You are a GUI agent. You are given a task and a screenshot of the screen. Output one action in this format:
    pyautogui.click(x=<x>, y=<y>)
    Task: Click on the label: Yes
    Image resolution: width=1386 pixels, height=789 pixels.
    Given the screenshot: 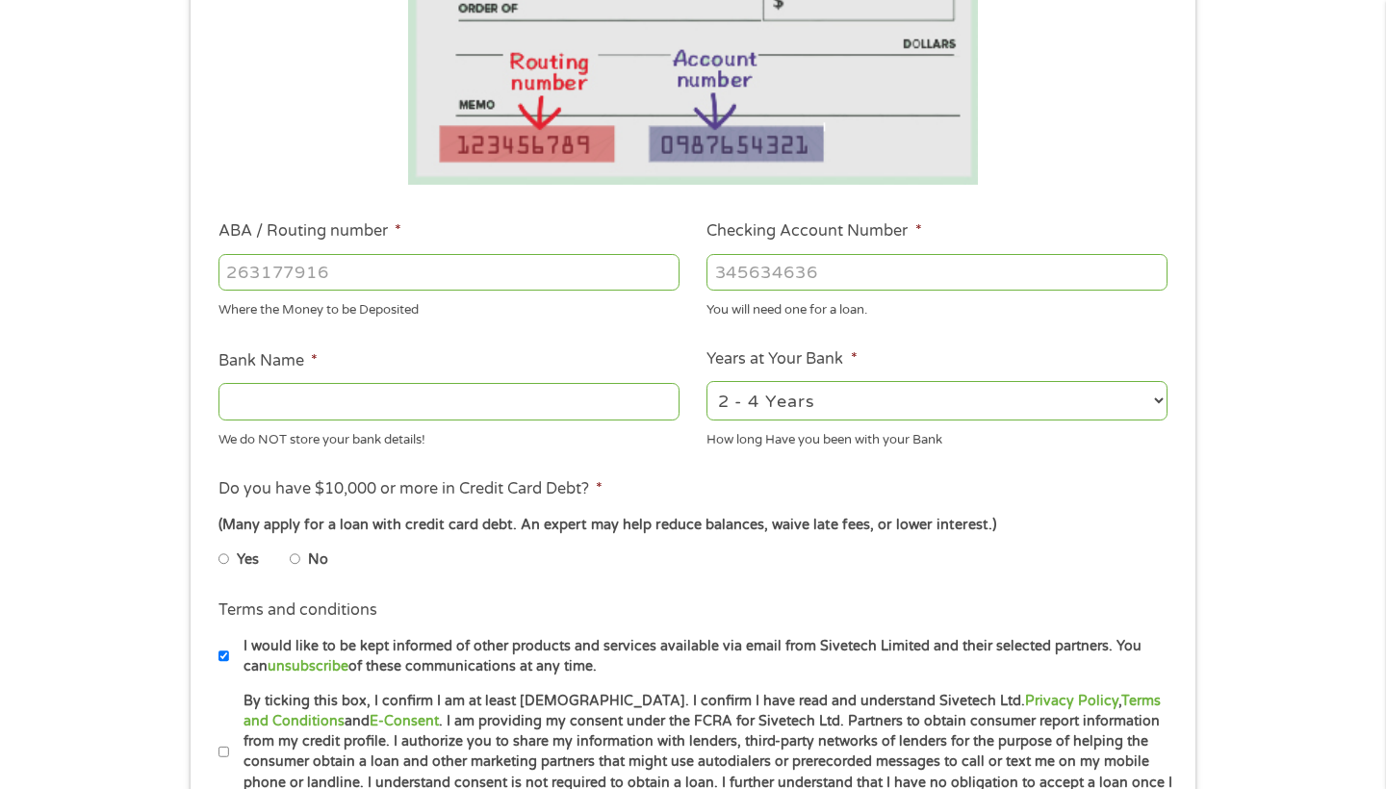 What is the action you would take?
    pyautogui.click(x=247, y=560)
    